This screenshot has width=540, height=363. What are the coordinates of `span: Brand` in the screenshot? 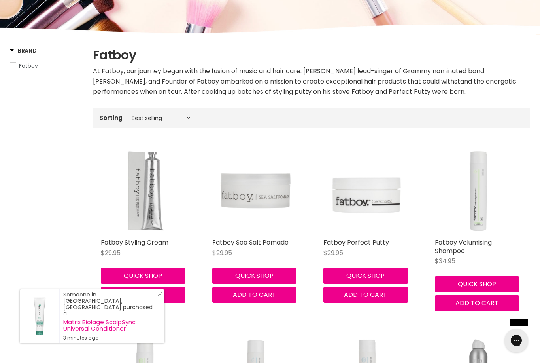 It's located at (23, 51).